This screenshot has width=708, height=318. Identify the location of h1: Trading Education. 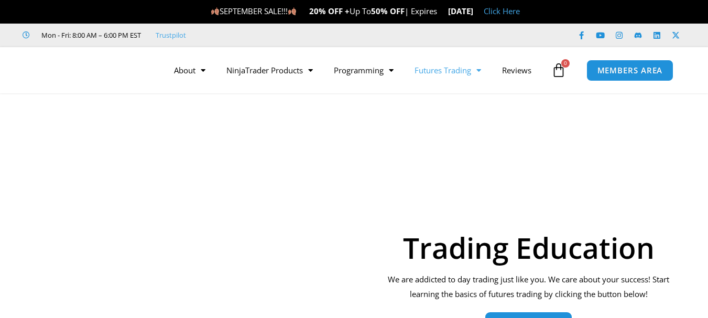
(528, 247).